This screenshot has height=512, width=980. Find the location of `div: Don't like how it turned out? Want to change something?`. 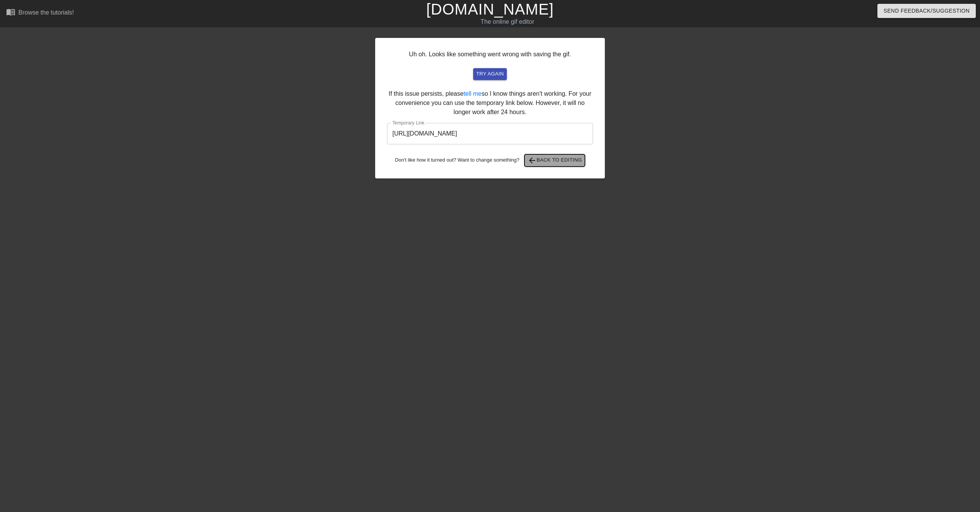

div: Don't like how it turned out? Want to change something? is located at coordinates (490, 160).